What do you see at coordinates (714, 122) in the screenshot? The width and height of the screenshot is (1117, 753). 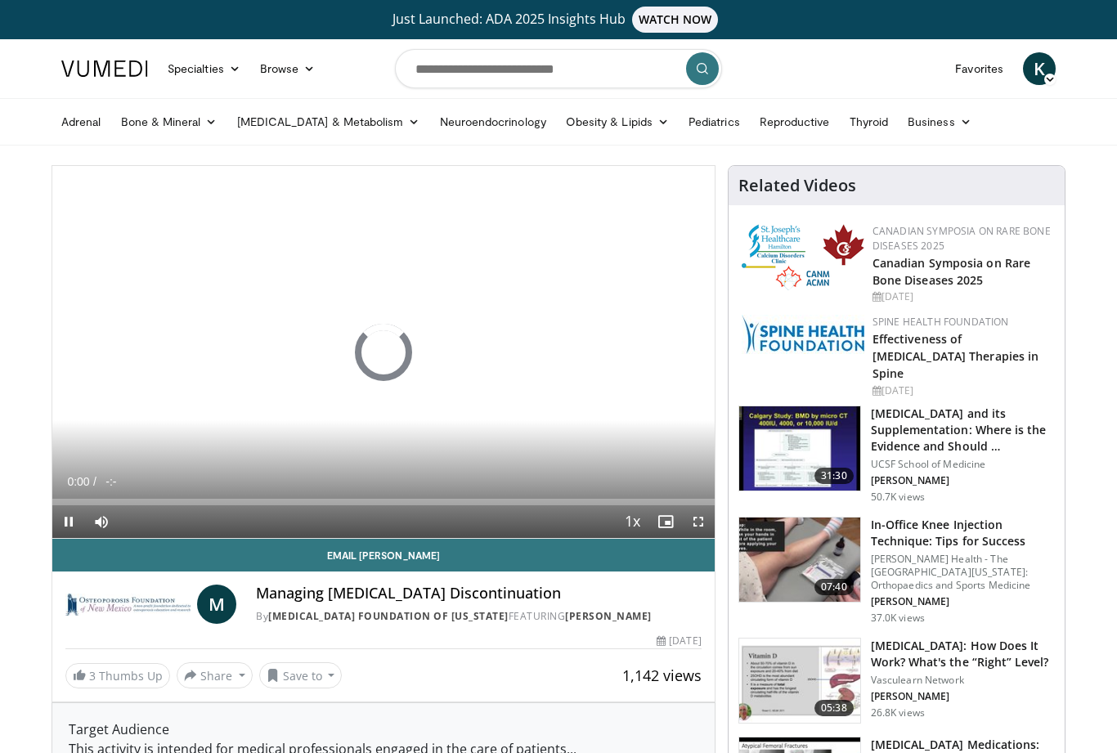 I see `a: Pediatrics` at bounding box center [714, 122].